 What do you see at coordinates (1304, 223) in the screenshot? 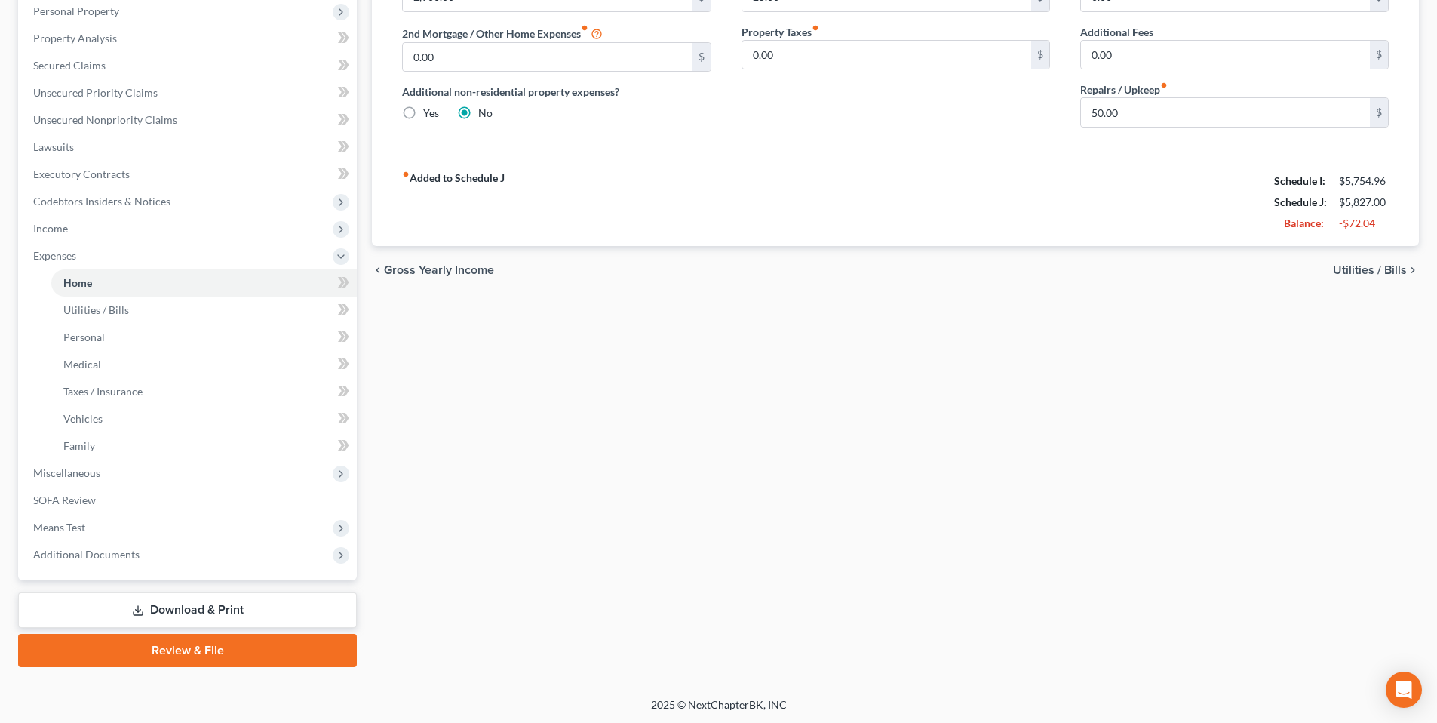
I see `strong: Balance:` at bounding box center [1304, 223].